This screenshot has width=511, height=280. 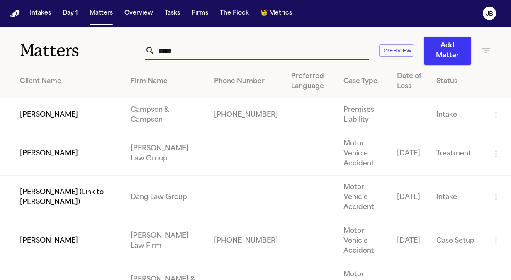 I want to click on button: Firms, so click(x=200, y=13).